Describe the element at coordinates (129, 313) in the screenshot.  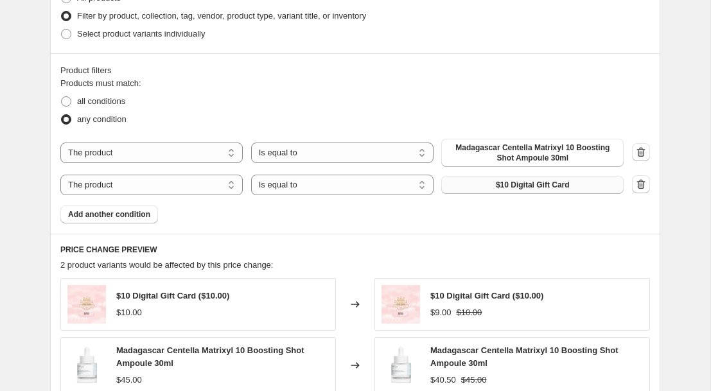
I see `div: $10.00` at that location.